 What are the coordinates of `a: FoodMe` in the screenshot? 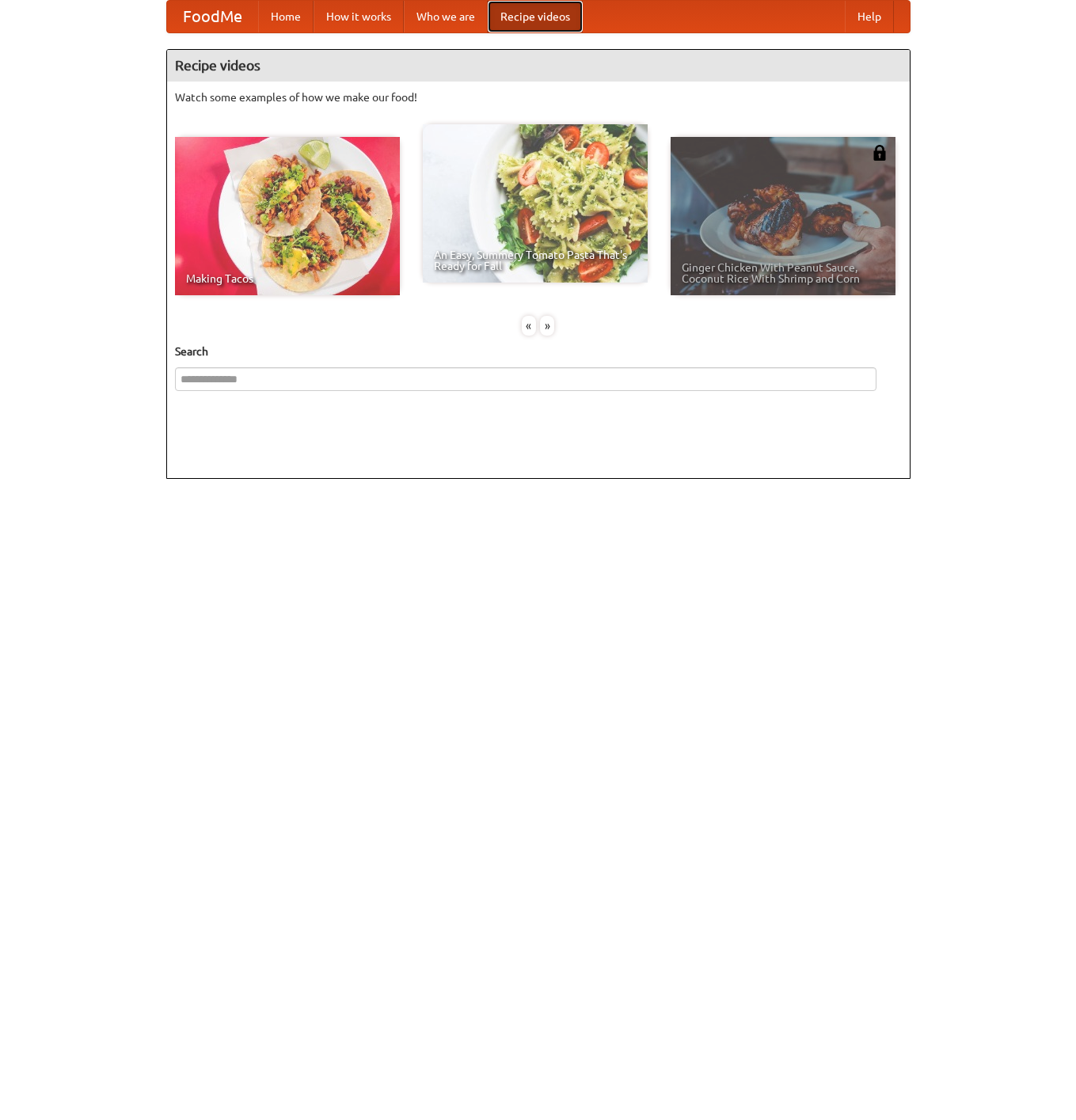 It's located at (212, 17).